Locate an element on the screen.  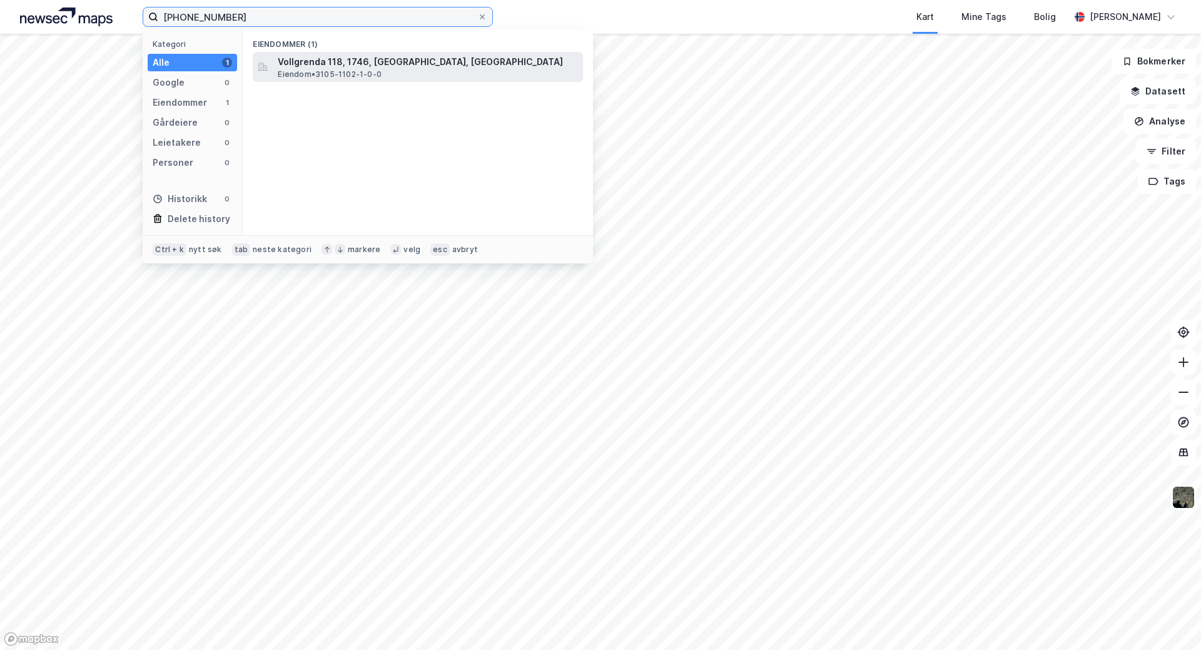
button: Tags is located at coordinates (1166, 181).